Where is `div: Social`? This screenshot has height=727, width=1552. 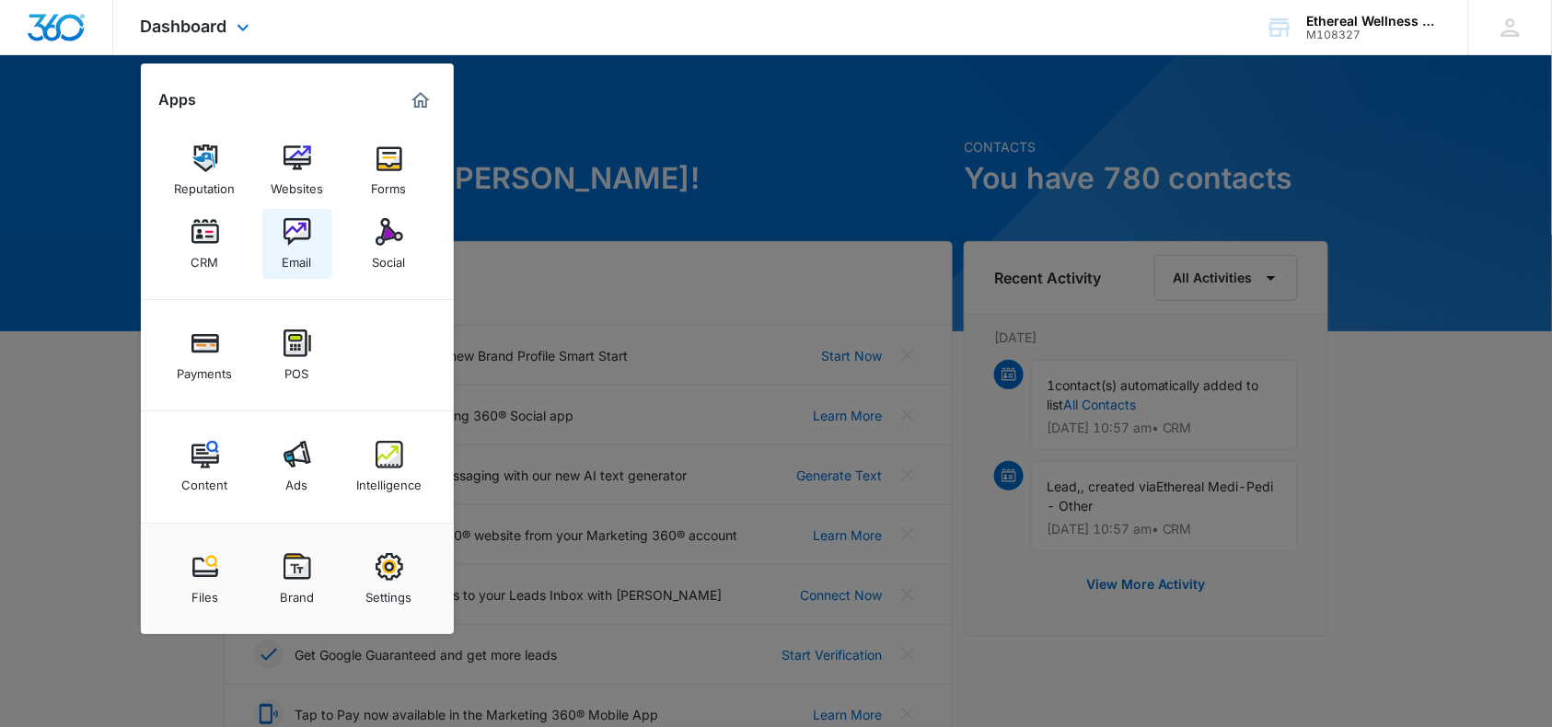 div: Social is located at coordinates (389, 258).